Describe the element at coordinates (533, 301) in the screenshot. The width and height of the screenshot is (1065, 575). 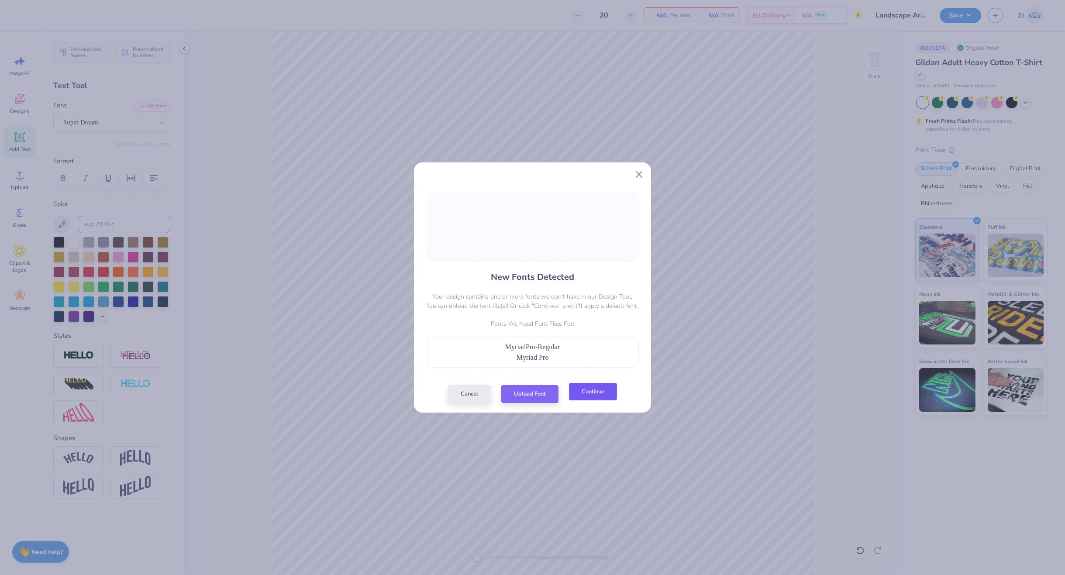
I see `p: Your design contains one or more fonts we don't have in our Design Tool. You can upload the font ...` at that location.